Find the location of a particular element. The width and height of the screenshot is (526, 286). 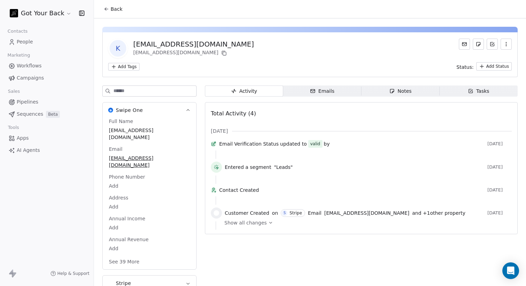

img: stripe.svg is located at coordinates (216, 213).